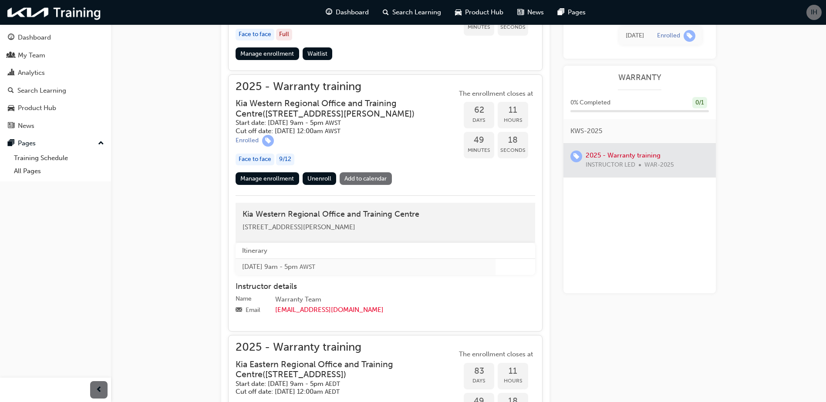 This screenshot has height=402, width=826. Describe the element at coordinates (479, 12) in the screenshot. I see `a: car-iconProduct Hub` at that location.